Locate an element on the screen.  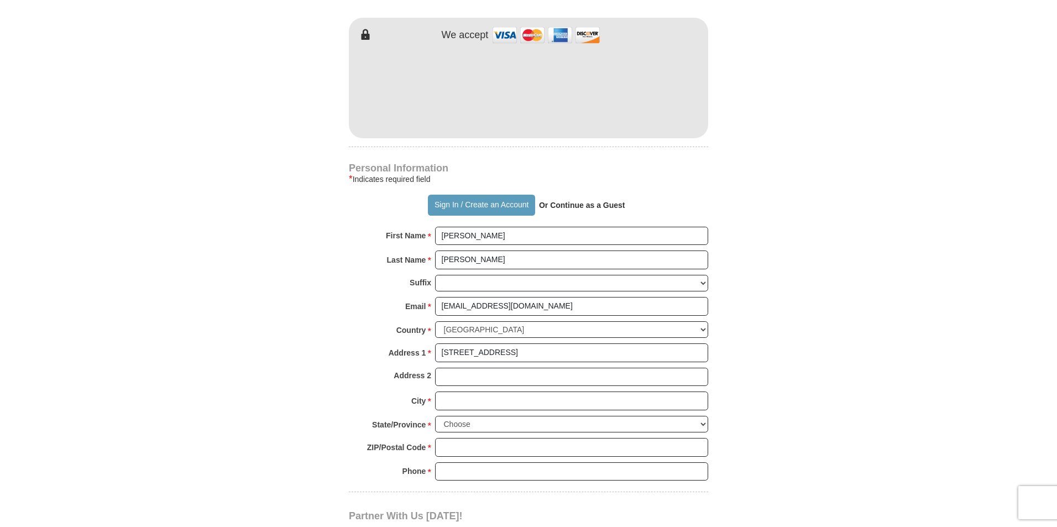
strong: ZIP/Postal Code is located at coordinates (396, 447).